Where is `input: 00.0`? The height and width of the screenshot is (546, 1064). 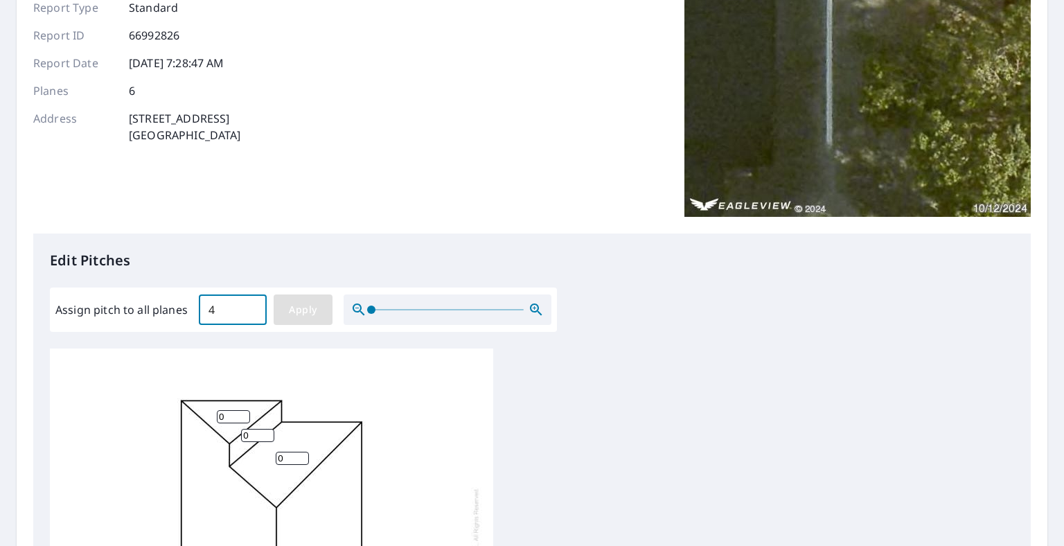
input: 00.0 is located at coordinates (233, 310).